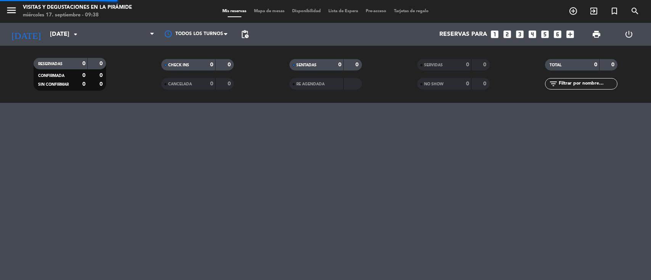  I want to click on div: miércoles 17. septiembre - 09:38, so click(77, 15).